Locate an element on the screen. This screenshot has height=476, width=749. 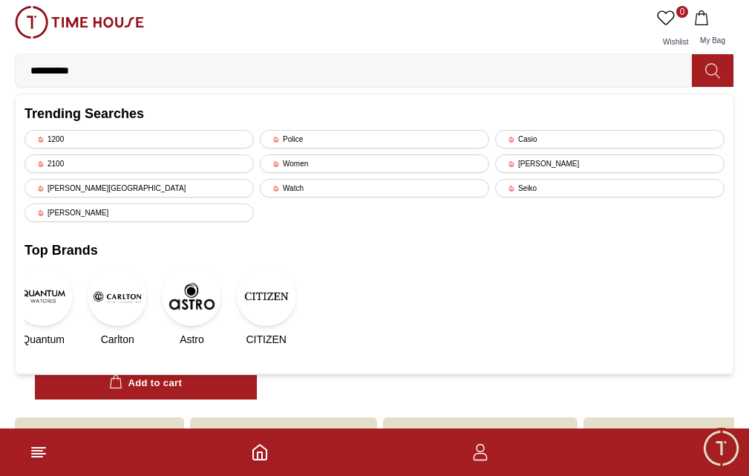
div: 1200 is located at coordinates (139, 139).